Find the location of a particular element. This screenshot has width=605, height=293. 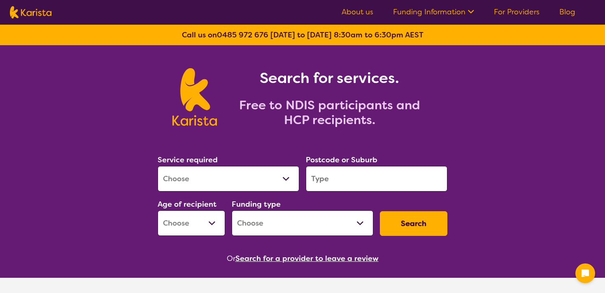

label: Service required is located at coordinates (188, 160).